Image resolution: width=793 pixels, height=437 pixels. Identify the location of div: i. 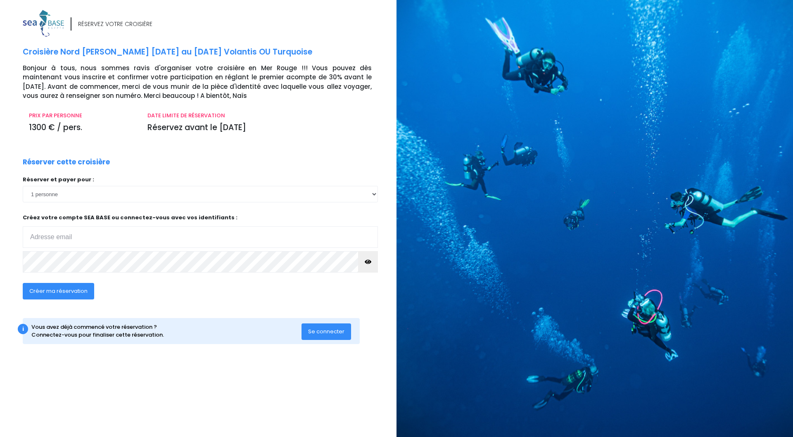
(23, 329).